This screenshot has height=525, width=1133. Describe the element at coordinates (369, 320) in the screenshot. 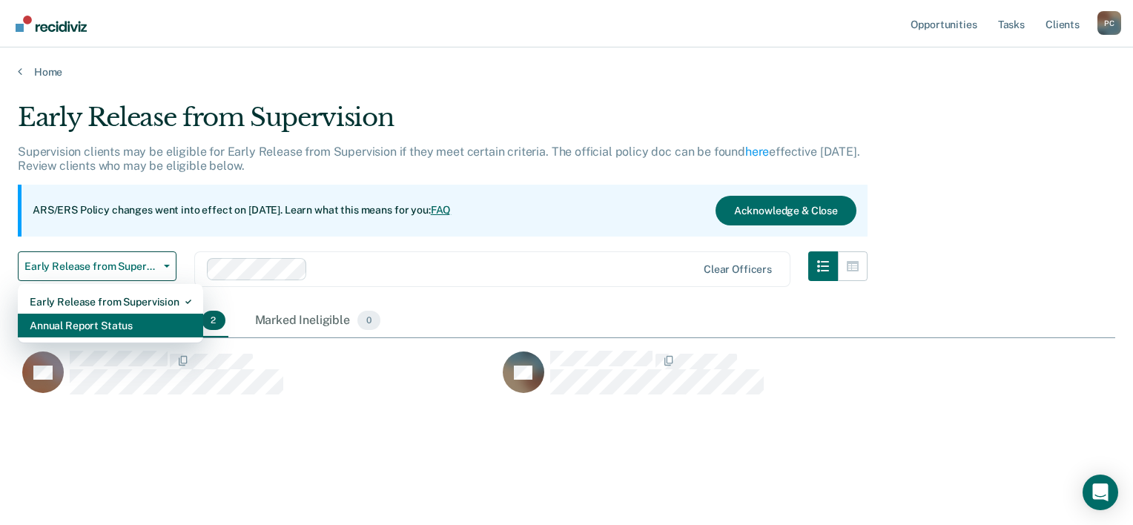

I see `span: 0` at that location.